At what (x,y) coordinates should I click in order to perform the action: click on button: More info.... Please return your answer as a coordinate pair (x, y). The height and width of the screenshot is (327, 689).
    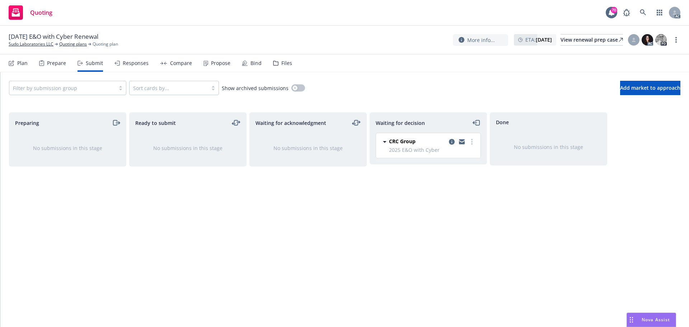
    Looking at the image, I should click on (480, 40).